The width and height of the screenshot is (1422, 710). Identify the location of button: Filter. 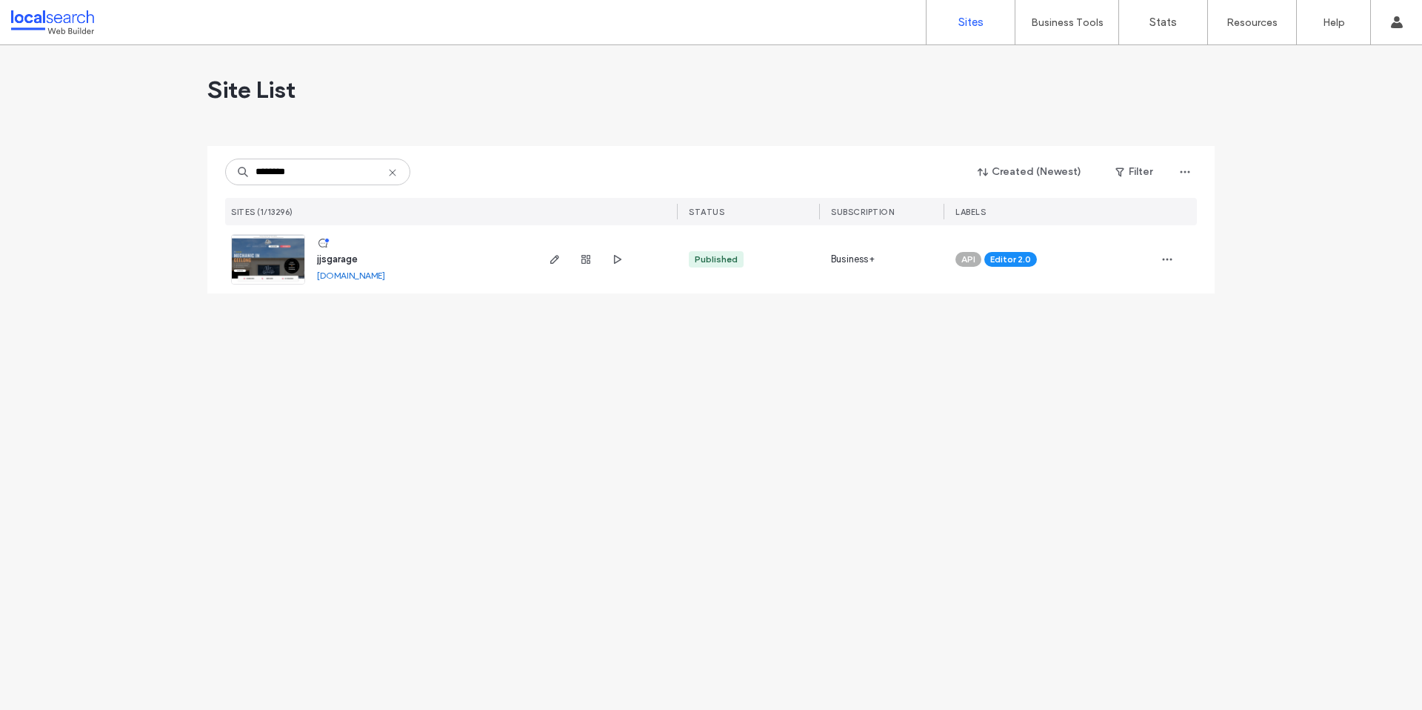
(1134, 172).